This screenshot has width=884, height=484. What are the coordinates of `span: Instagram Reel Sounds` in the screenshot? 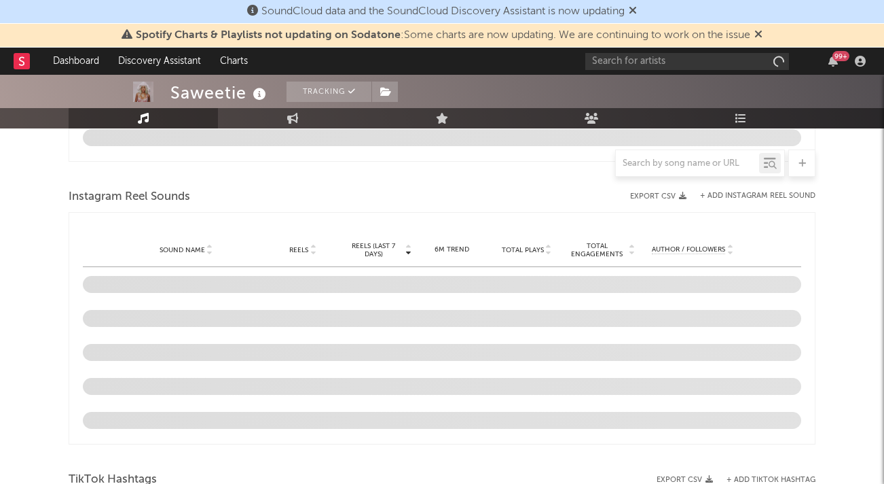 It's located at (129, 197).